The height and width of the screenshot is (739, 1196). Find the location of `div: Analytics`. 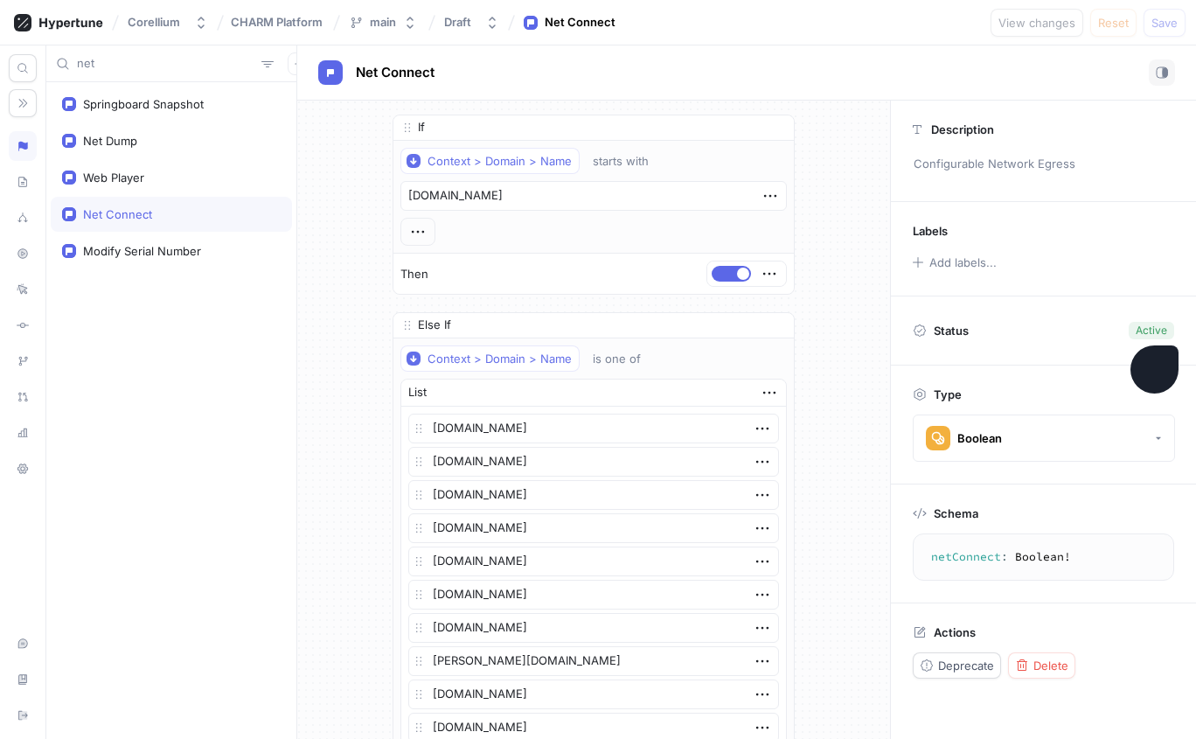

div: Analytics is located at coordinates (23, 433).